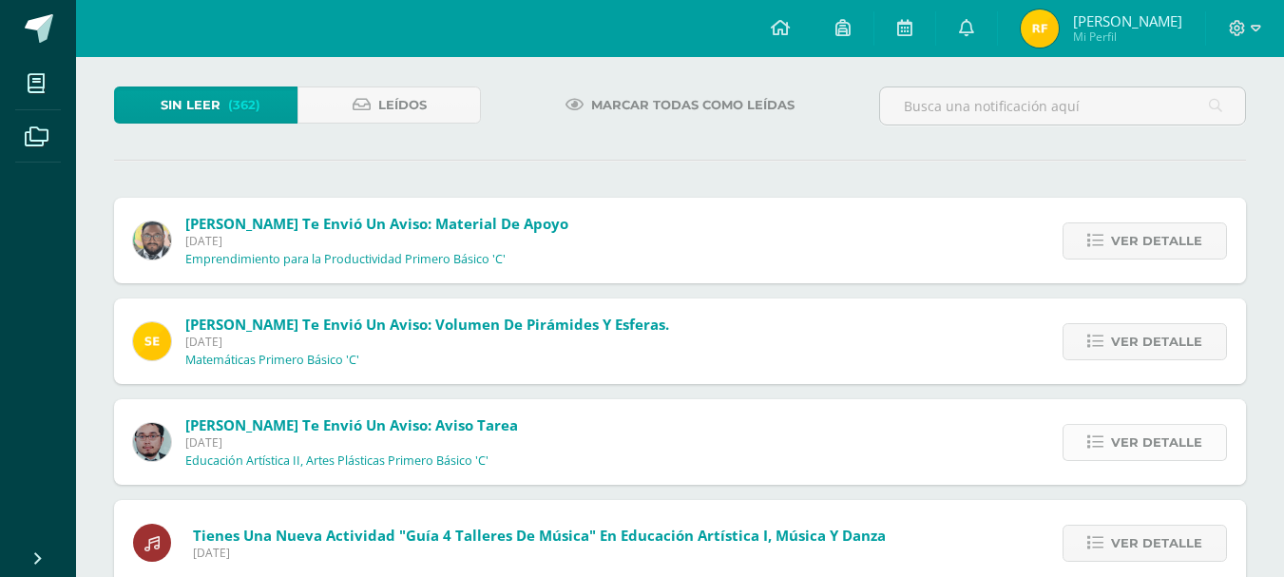  I want to click on input: Busca una notificación aquí, so click(1063, 106).